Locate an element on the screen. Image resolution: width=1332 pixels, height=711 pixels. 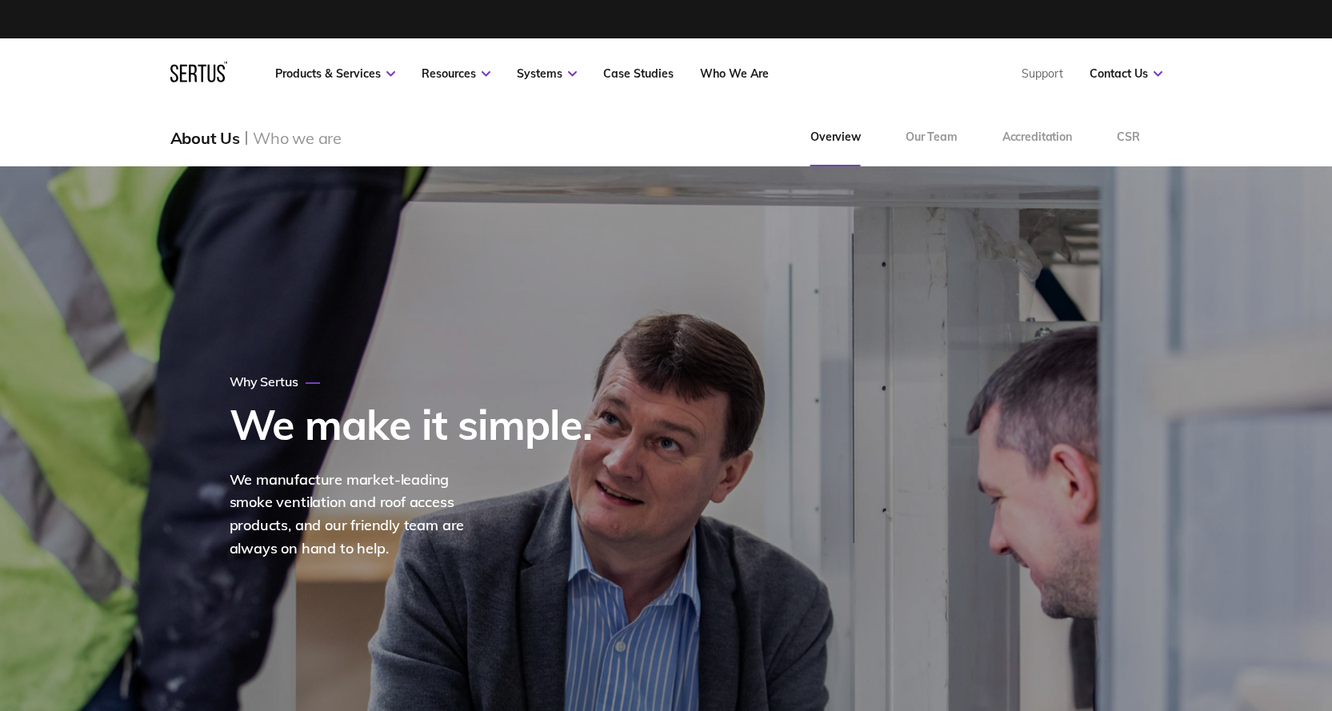
div: Who we are is located at coordinates (297, 138).